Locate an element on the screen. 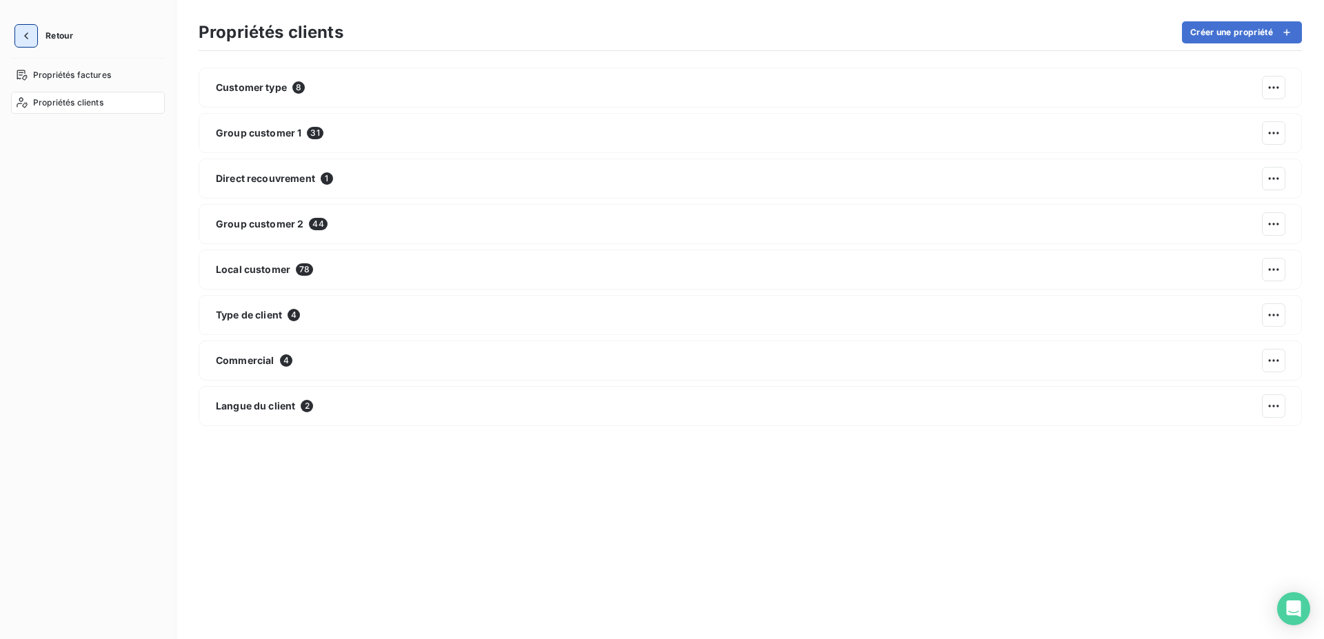  span: Group customer 1 is located at coordinates (259, 133).